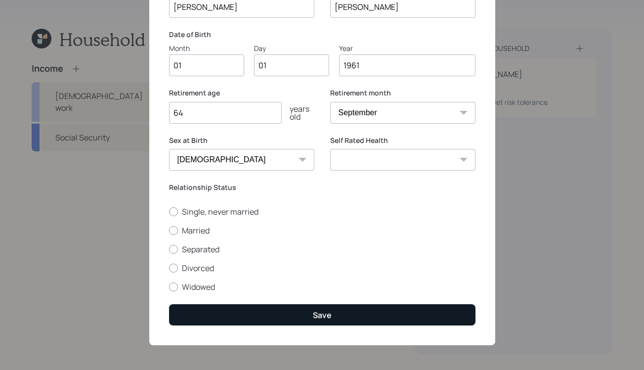  I want to click on label: Sex at Birth, so click(242, 140).